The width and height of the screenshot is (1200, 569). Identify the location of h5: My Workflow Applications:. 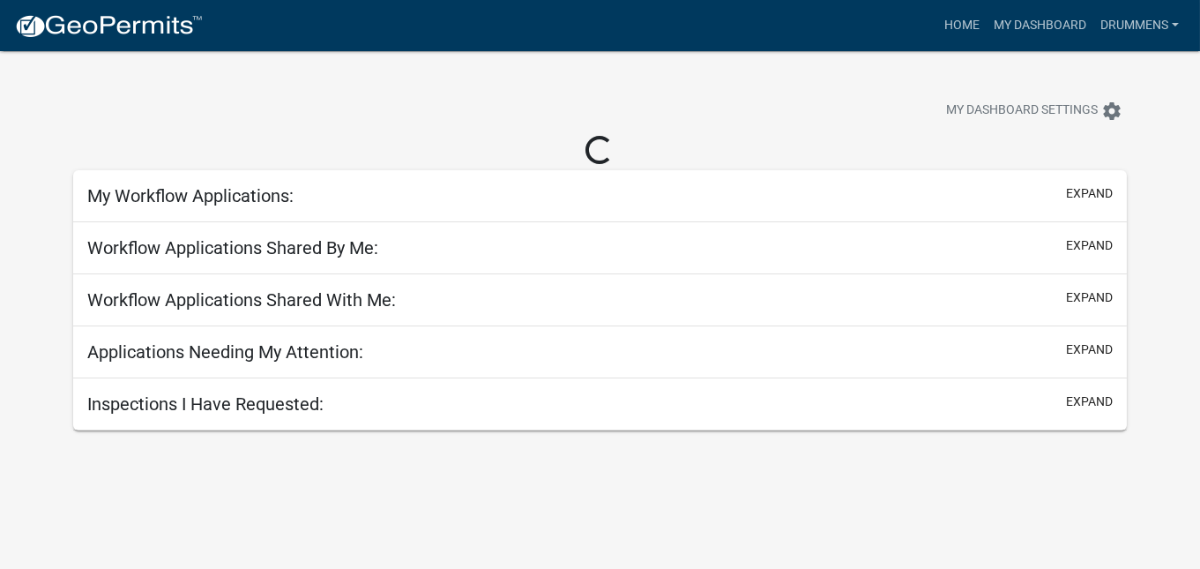
(190, 196).